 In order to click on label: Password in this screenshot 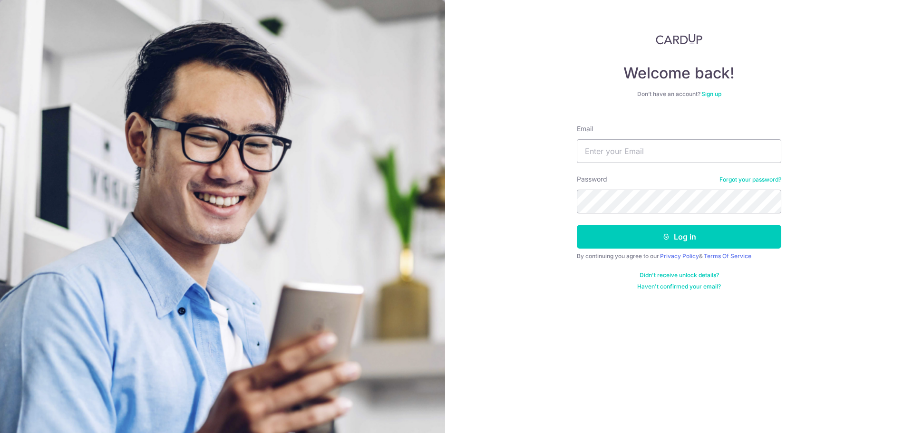, I will do `click(592, 179)`.